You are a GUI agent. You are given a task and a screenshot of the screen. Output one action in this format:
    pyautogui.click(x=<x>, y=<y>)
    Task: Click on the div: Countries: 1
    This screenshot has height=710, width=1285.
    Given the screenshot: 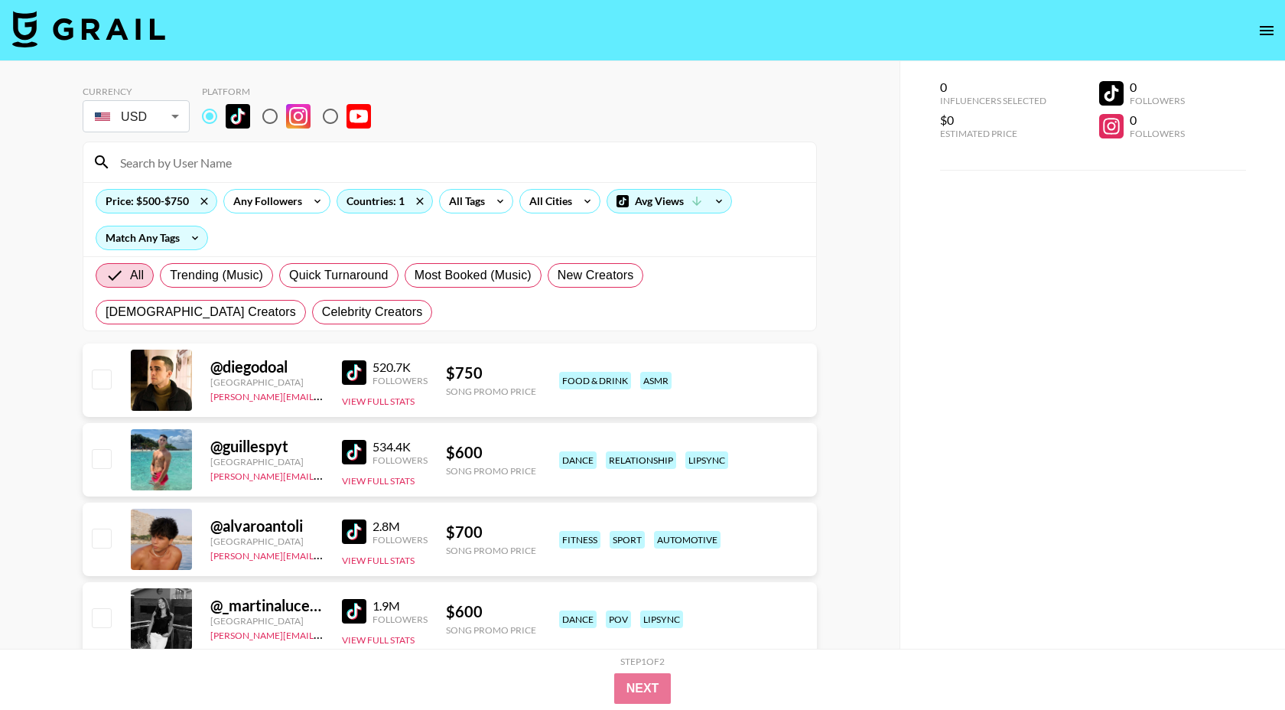 What is the action you would take?
    pyautogui.click(x=385, y=201)
    